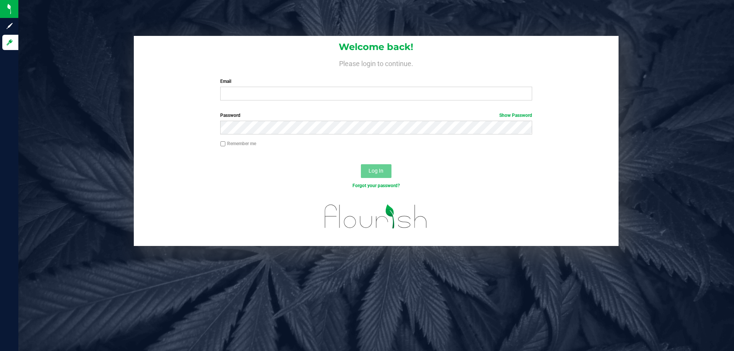  I want to click on button: Log In, so click(376, 171).